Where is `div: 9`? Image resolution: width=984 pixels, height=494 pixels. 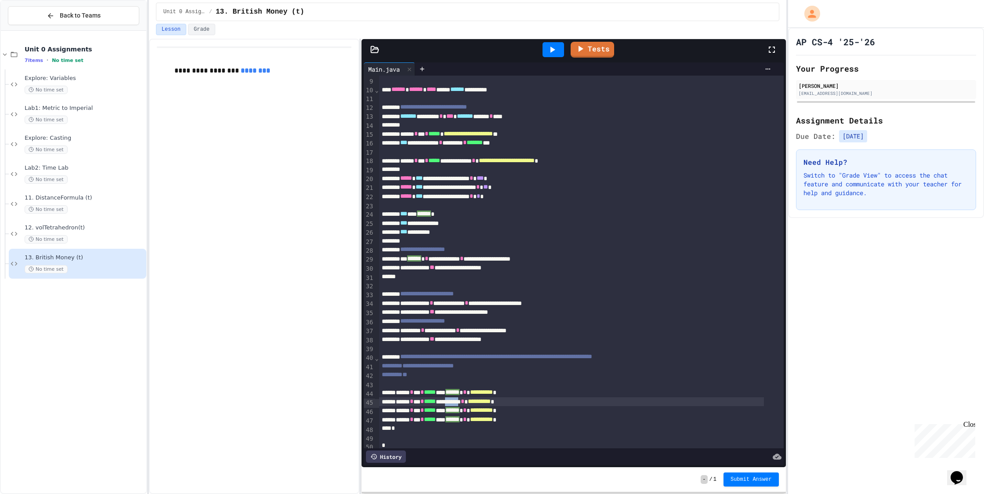 div: 9 is located at coordinates (369, 82).